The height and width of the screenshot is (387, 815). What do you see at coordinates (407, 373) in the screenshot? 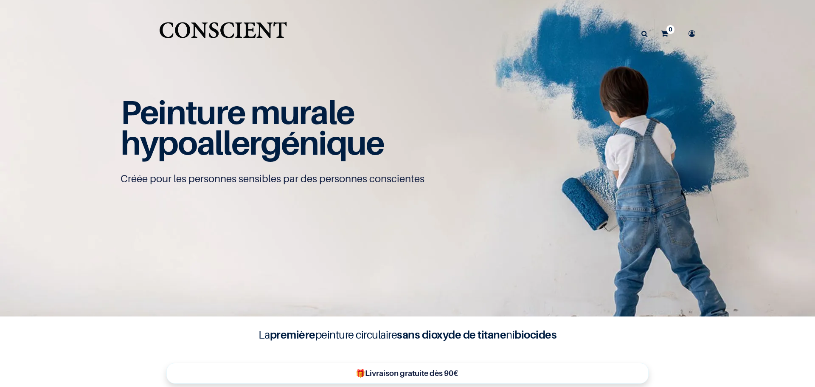
I see `b: 🎁Livraison gratuite dès 90€` at bounding box center [407, 373].